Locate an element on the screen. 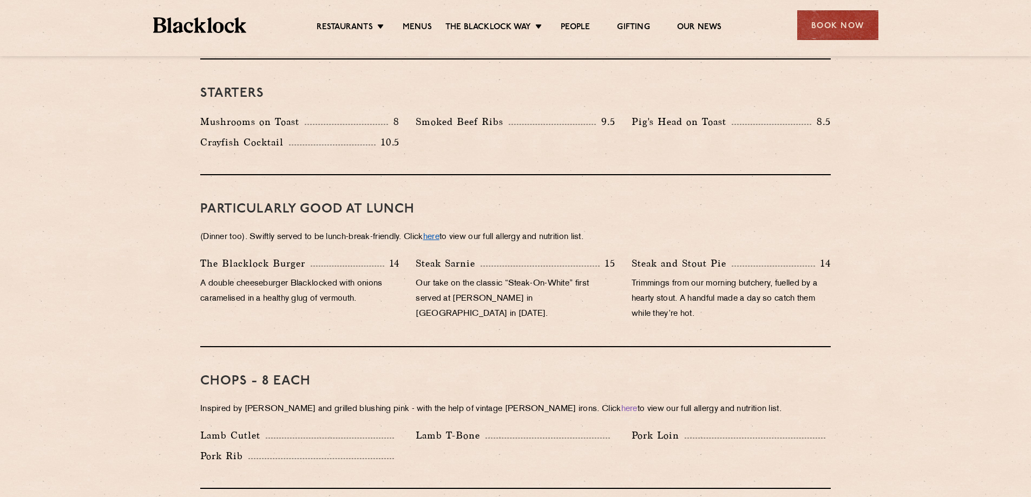  p: Pork Loin is located at coordinates (658, 436).